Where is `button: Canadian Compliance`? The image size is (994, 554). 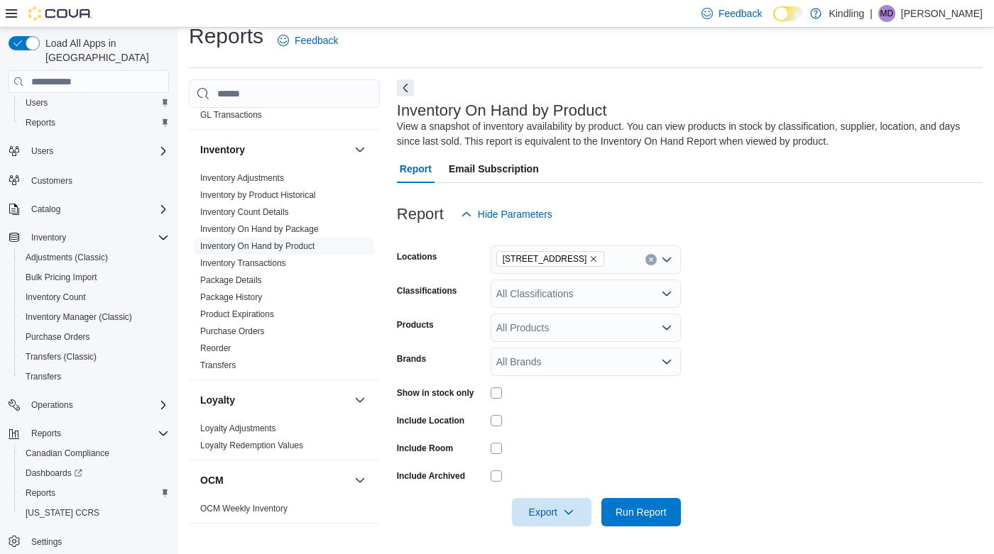
button: Canadian Compliance is located at coordinates (94, 453).